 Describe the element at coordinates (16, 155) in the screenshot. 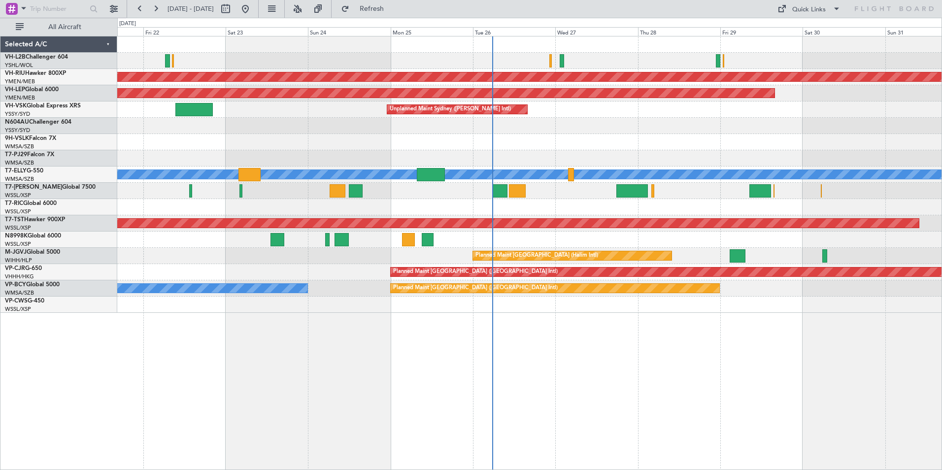

I see `span: T7-PJ29` at that location.